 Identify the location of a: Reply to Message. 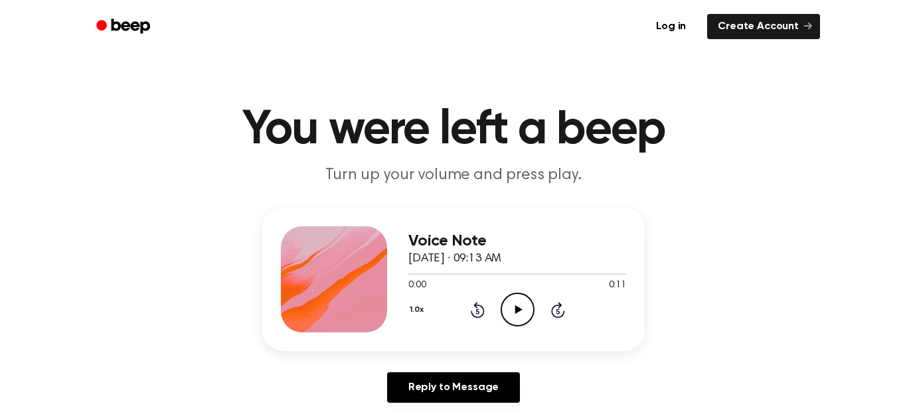
(453, 388).